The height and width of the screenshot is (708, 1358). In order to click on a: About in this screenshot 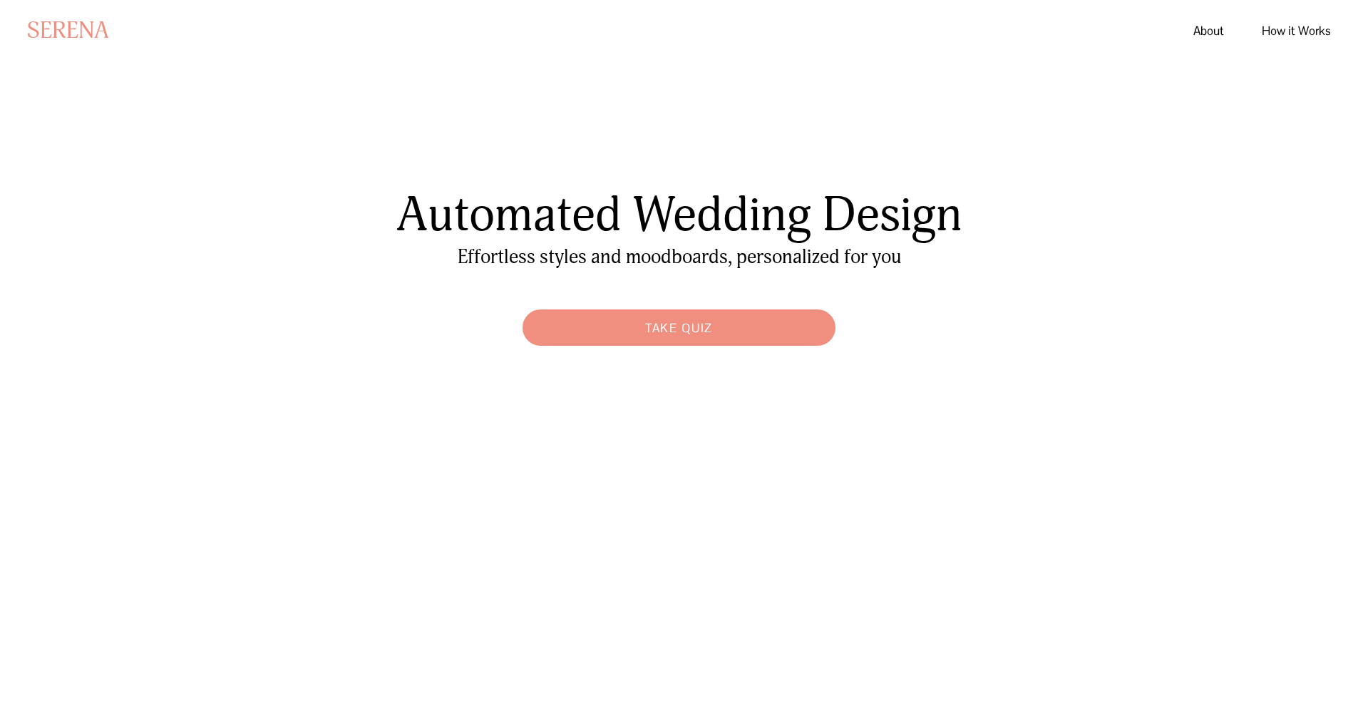, I will do `click(1209, 31)`.